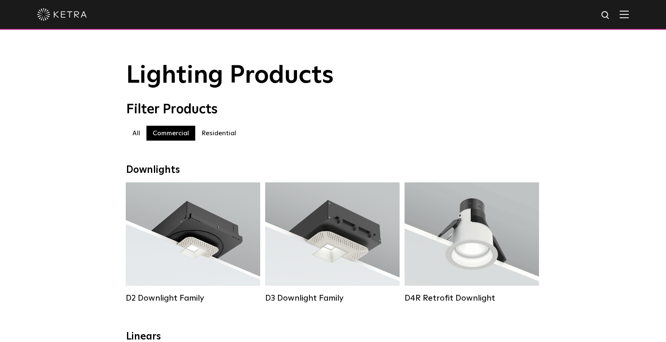 This screenshot has width=666, height=342. I want to click on a: D4R Retrofit Downlight Lumen Output:800Colors:White / BlackBeam Angles:15° / 25° / 40° / 60°Watta..., so click(472, 243).